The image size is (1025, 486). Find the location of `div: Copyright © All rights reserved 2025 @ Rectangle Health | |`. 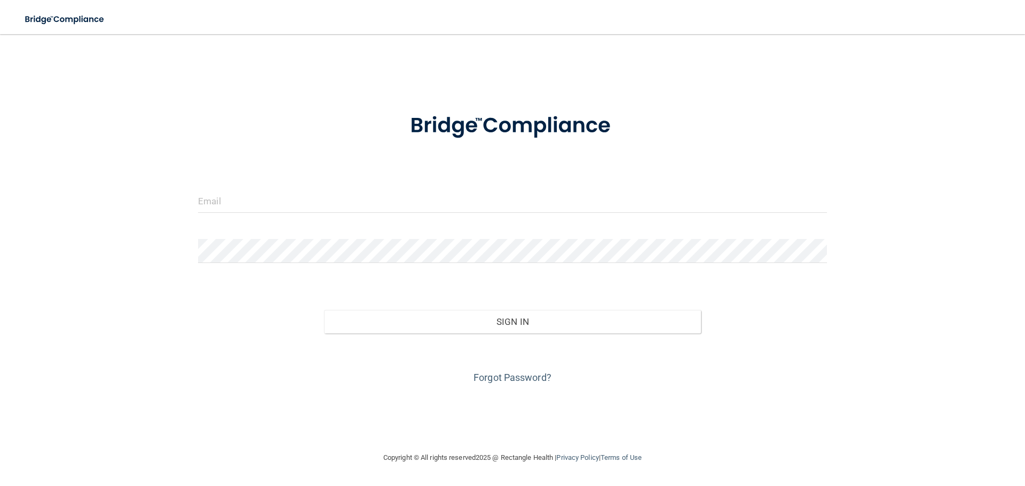

div: Copyright © All rights reserved 2025 @ Rectangle Health | | is located at coordinates (512, 458).